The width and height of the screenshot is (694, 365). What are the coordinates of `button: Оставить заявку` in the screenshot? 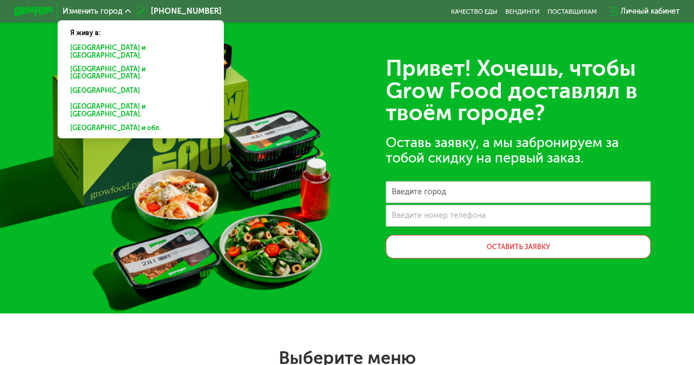 It's located at (518, 246).